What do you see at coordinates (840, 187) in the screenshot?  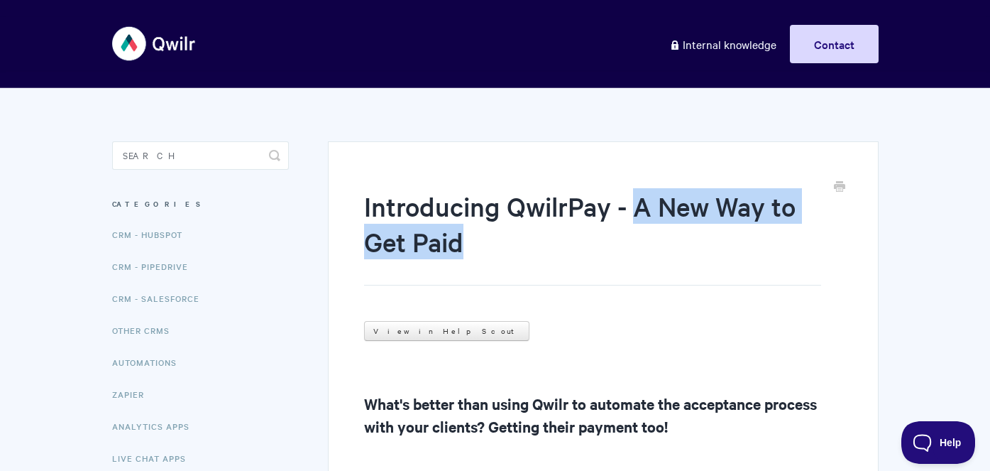 I see `a: Print this Article` at bounding box center [840, 187].